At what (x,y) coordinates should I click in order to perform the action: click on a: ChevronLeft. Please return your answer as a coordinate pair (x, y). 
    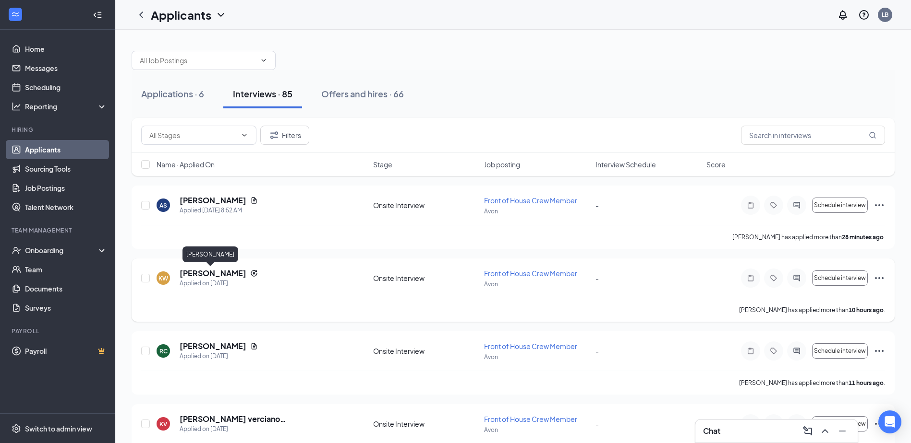
    Looking at the image, I should click on (141, 15).